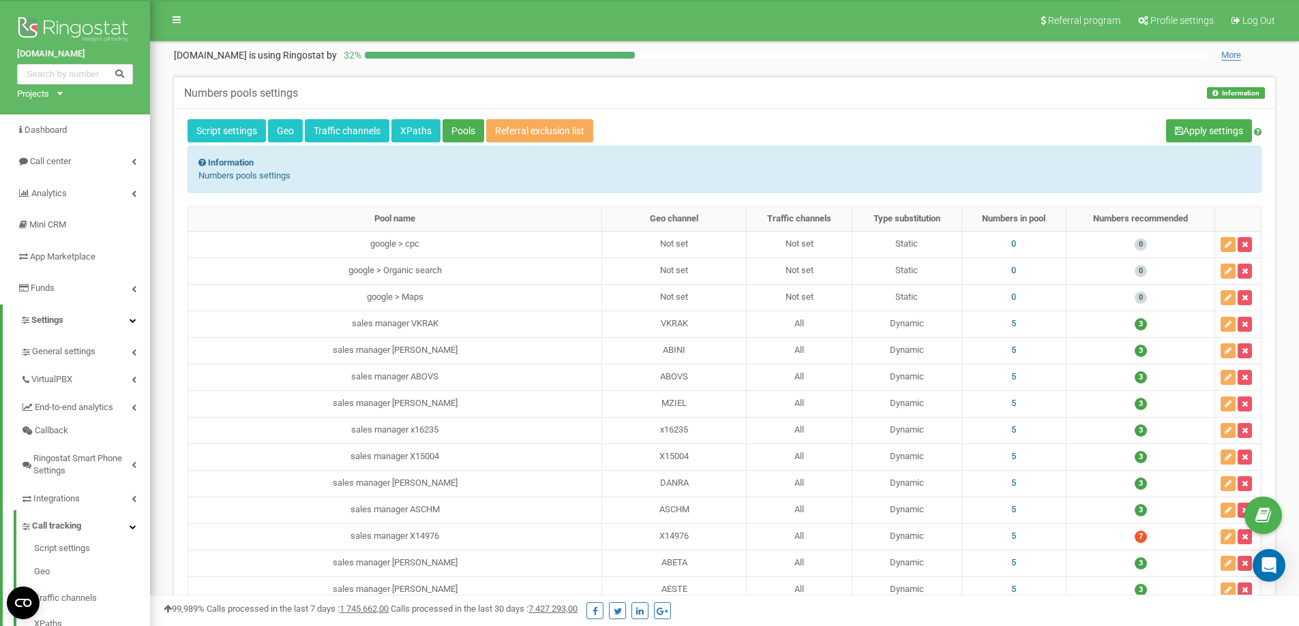  What do you see at coordinates (674, 510) in the screenshot?
I see `td: ASCHM` at bounding box center [674, 510].